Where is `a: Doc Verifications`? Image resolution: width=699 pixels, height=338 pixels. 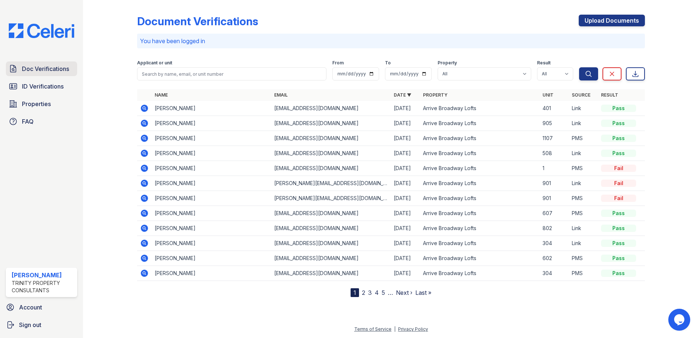 a: Doc Verifications is located at coordinates (41, 69).